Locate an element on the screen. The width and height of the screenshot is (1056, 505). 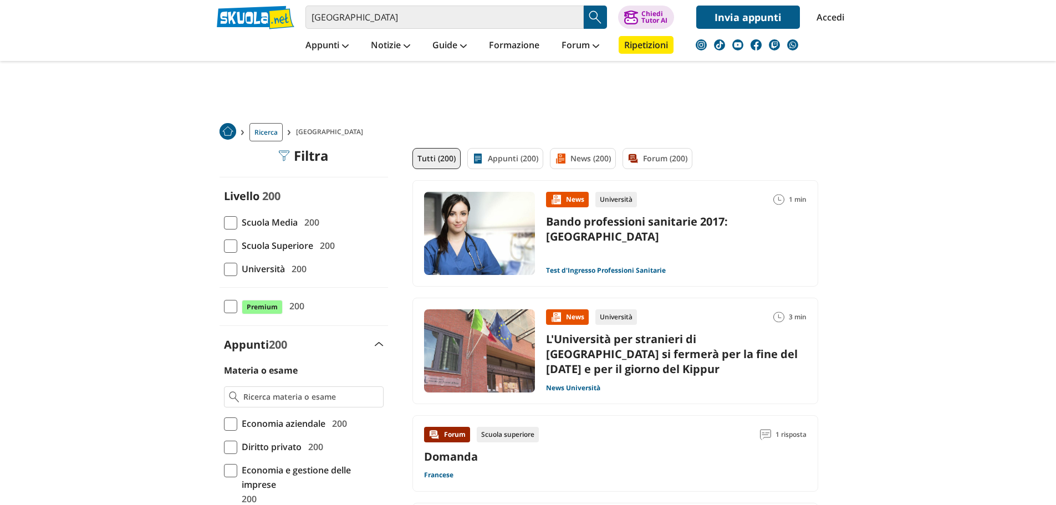
label: Livello is located at coordinates (242, 196).